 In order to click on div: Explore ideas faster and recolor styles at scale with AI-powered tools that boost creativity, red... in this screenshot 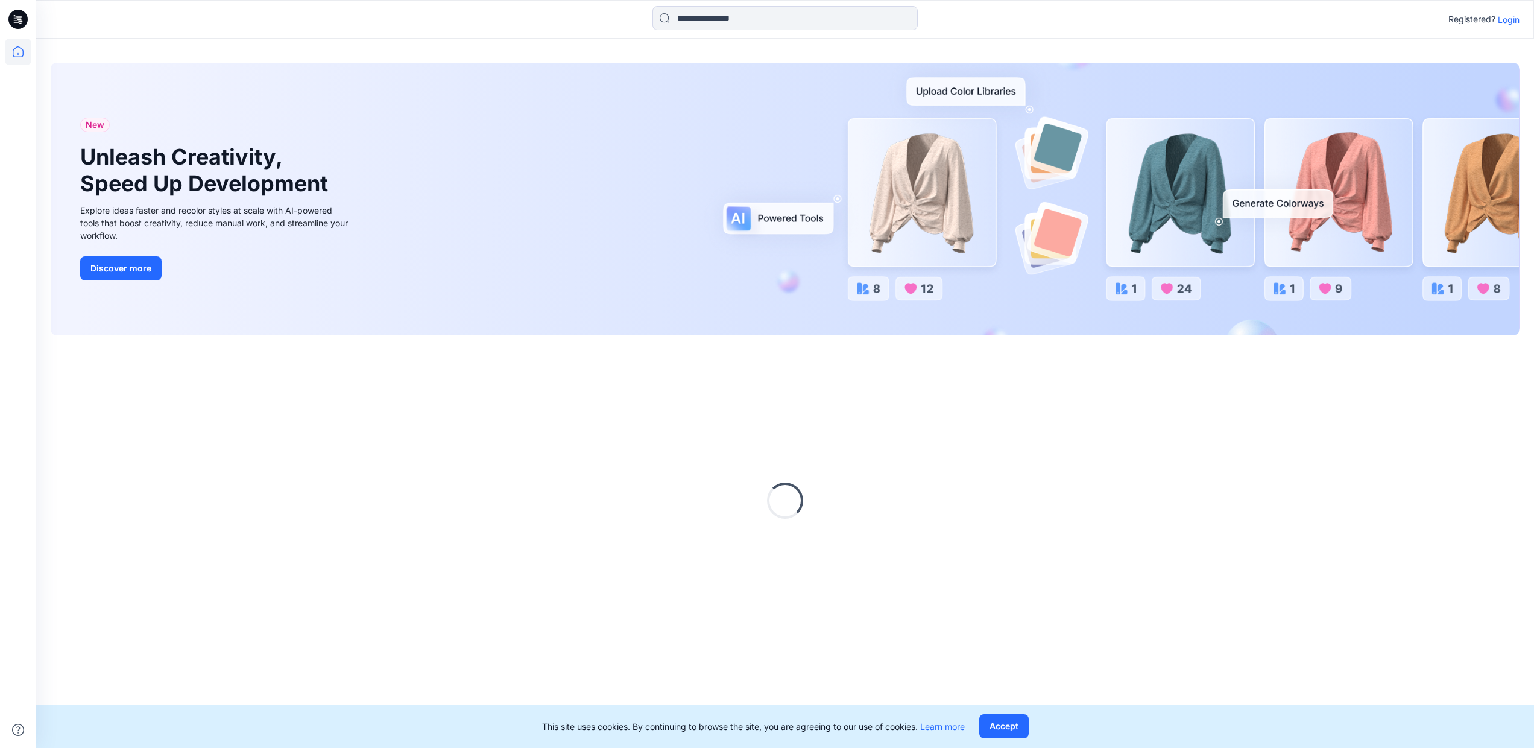, I will do `click(216, 223)`.